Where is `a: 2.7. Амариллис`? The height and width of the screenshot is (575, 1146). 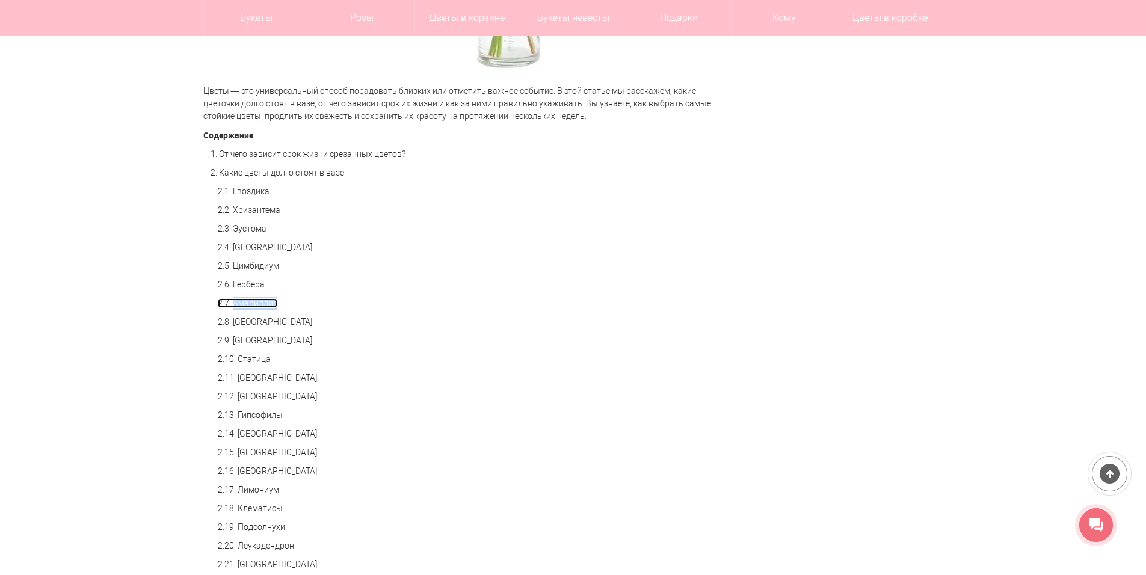 a: 2.7. Амариллис is located at coordinates (247, 303).